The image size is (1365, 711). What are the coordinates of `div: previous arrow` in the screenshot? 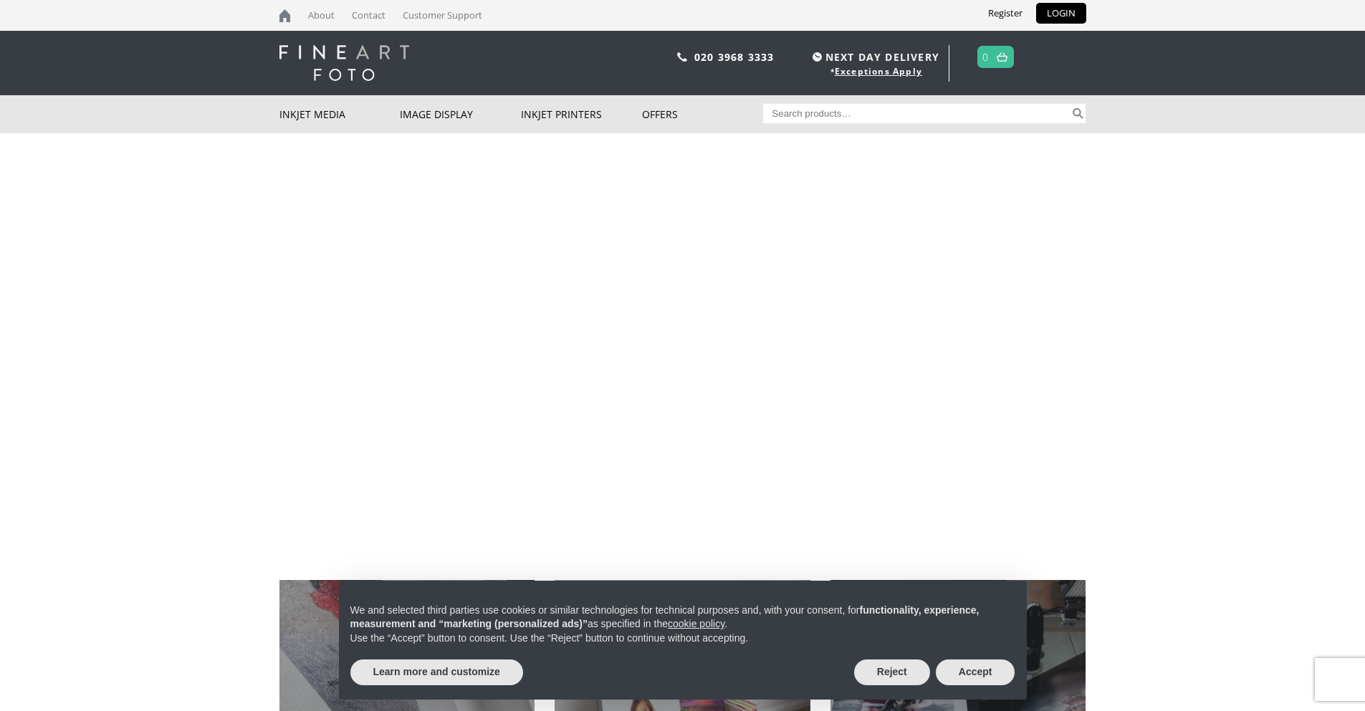 It's located at (22, 328).